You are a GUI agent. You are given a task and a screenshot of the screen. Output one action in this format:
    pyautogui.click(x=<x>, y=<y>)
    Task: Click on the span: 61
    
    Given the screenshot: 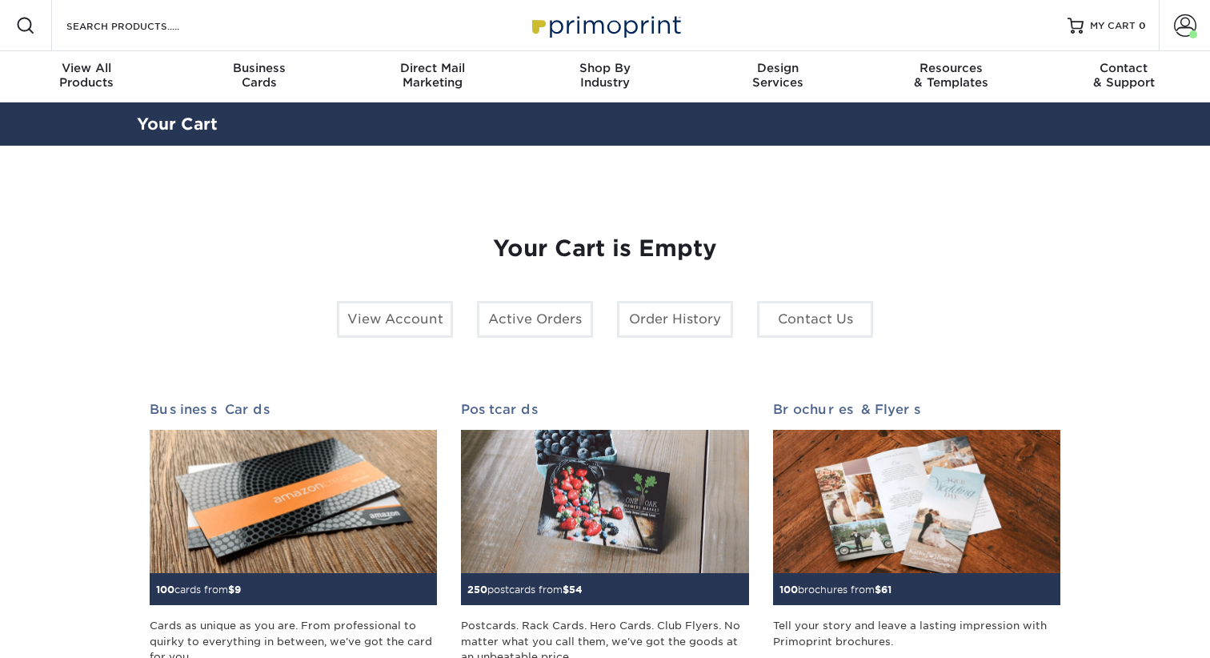 What is the action you would take?
    pyautogui.click(x=886, y=589)
    